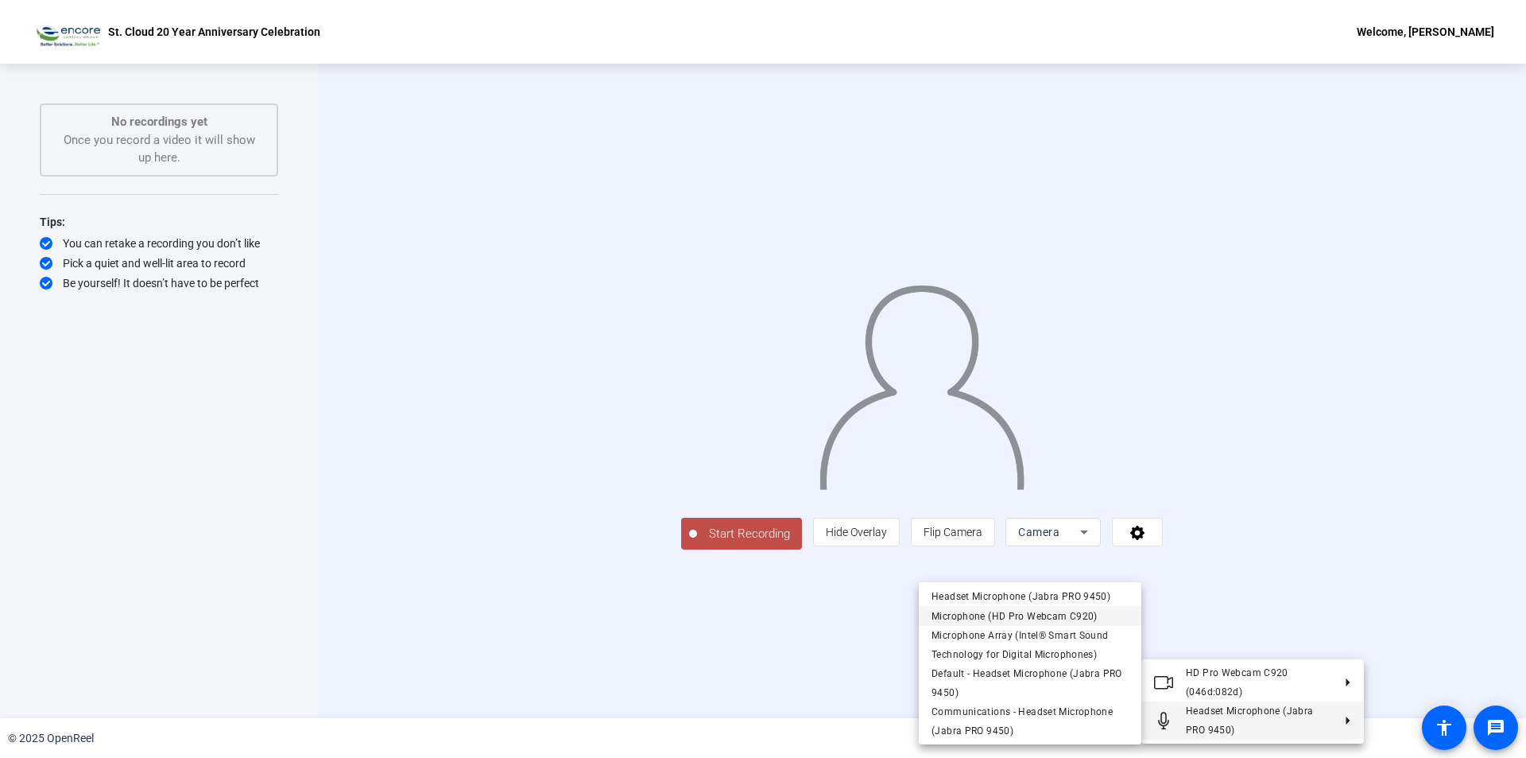 The width and height of the screenshot is (1526, 758). I want to click on span: Communications - Headset Microphone (Jabra PRO 9450), so click(1022, 721).